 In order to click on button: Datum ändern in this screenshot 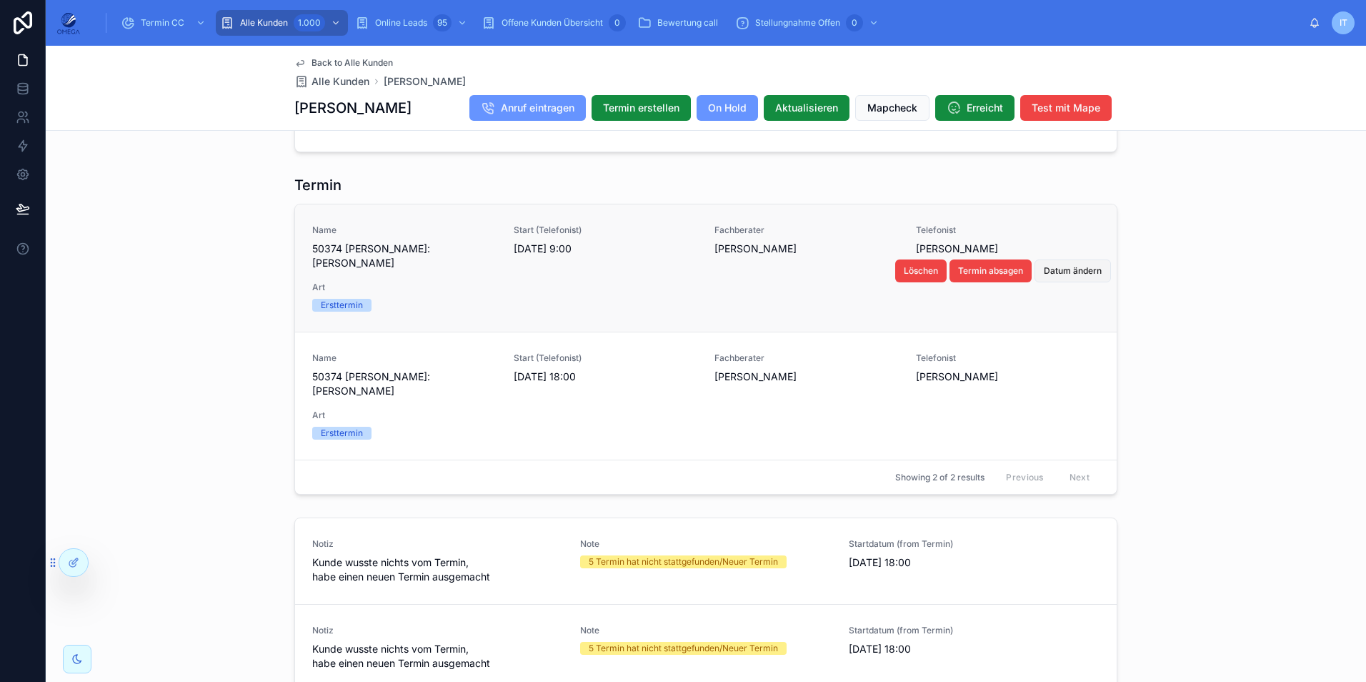, I will do `click(1073, 271)`.